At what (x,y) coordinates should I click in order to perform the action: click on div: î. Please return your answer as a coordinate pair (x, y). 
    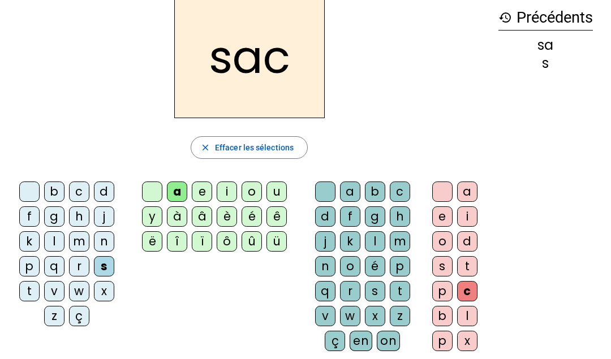
    Looking at the image, I should click on (177, 242).